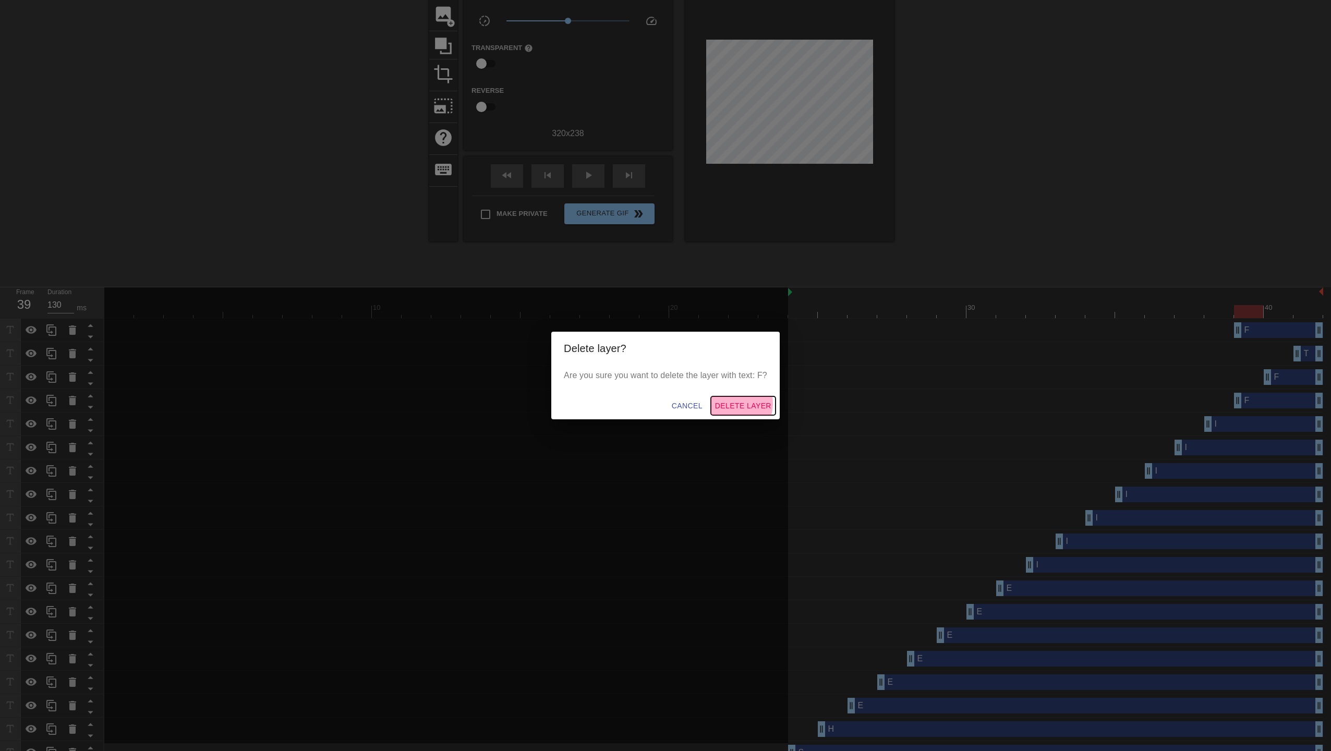 The height and width of the screenshot is (751, 1331). What do you see at coordinates (687, 406) in the screenshot?
I see `button: Cancel` at bounding box center [687, 406].